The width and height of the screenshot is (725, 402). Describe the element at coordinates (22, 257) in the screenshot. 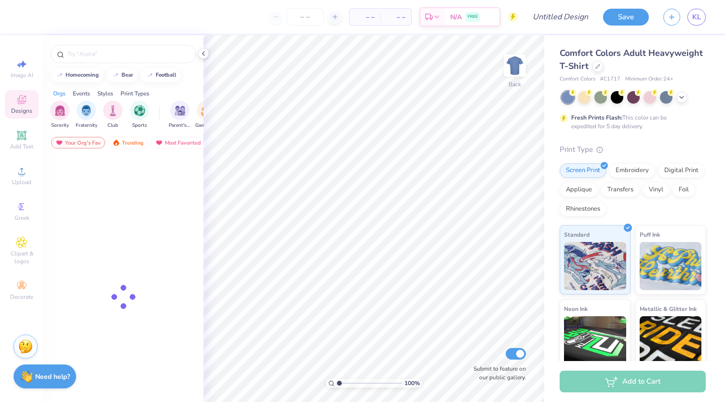

I see `span: Clipart & logos` at that location.